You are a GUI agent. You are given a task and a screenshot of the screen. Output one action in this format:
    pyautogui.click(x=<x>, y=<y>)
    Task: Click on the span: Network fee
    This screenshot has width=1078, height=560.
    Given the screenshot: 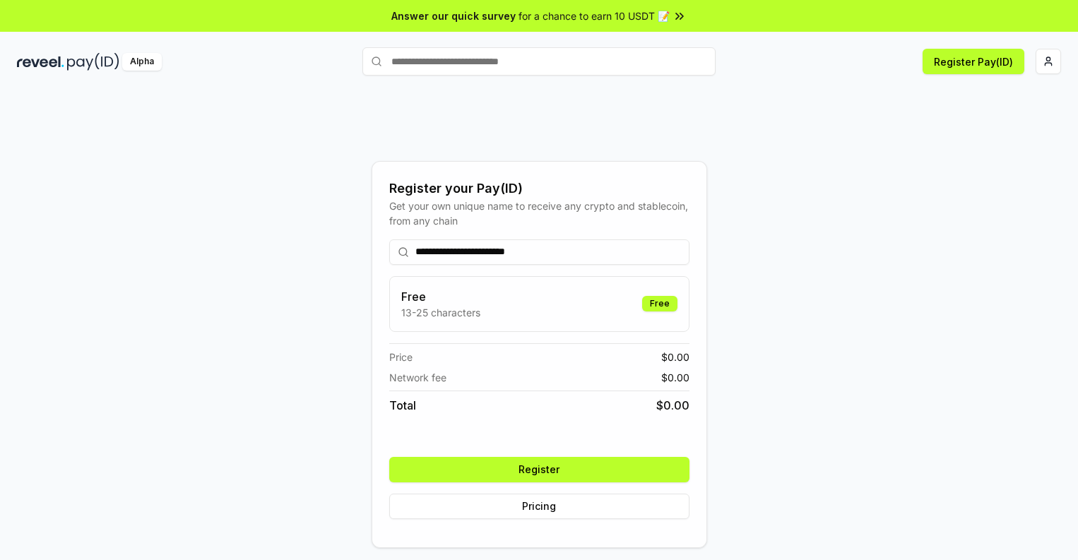 What is the action you would take?
    pyautogui.click(x=417, y=377)
    